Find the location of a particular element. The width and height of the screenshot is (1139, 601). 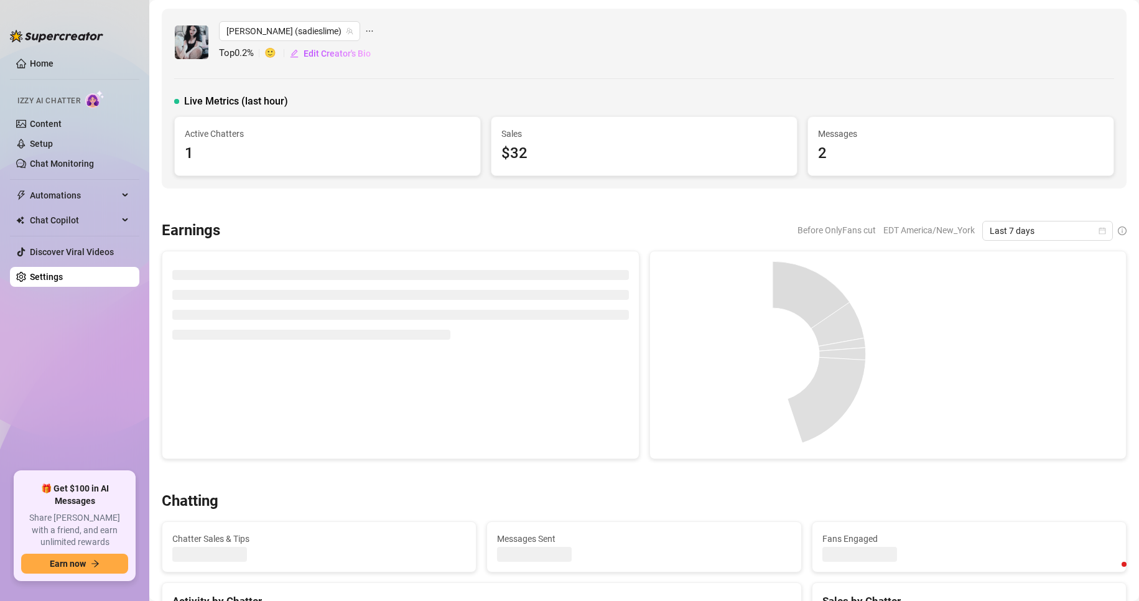

a: Home is located at coordinates (42, 63).